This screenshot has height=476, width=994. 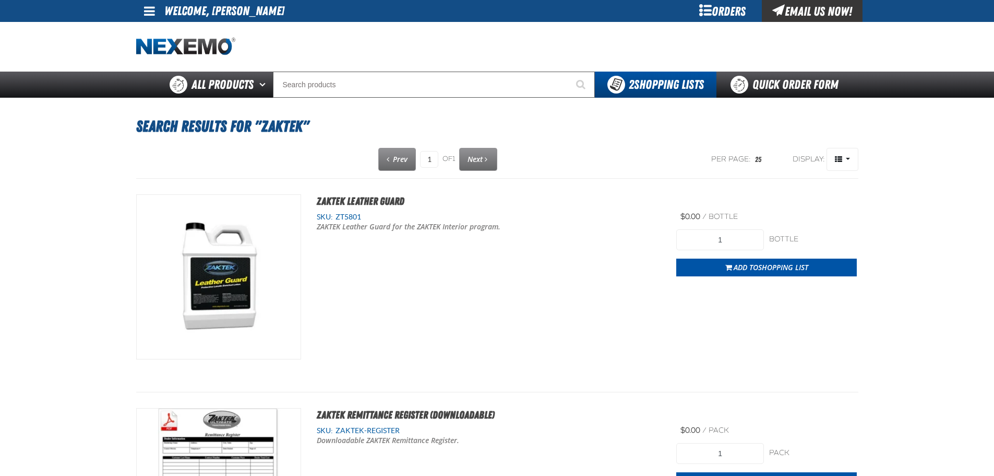 I want to click on a: Quick Order Form, so click(x=787, y=85).